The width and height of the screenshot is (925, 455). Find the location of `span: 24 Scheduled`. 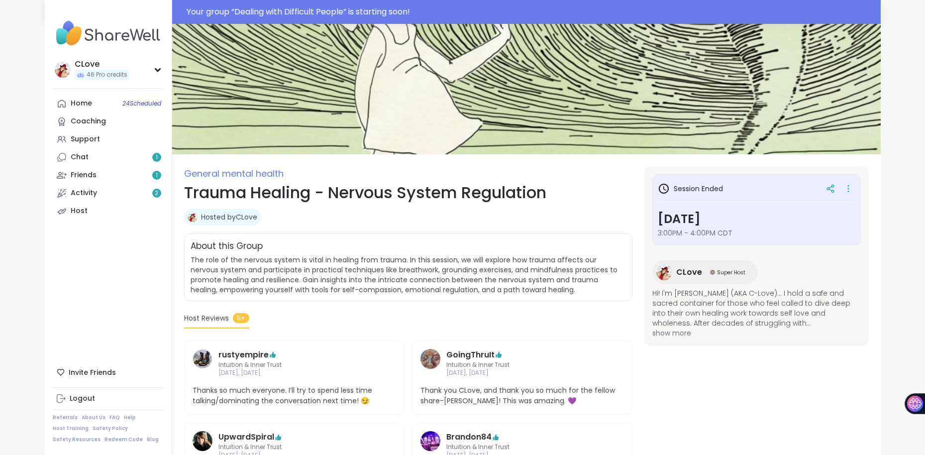

span: 24 Scheduled is located at coordinates (142, 104).